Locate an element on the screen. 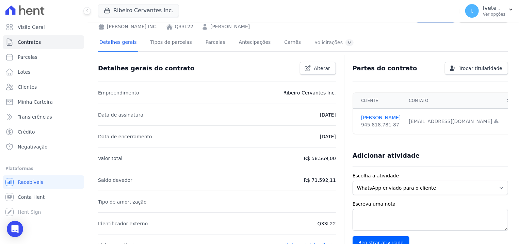  div: 945.818.781-87 is located at coordinates (381, 125).